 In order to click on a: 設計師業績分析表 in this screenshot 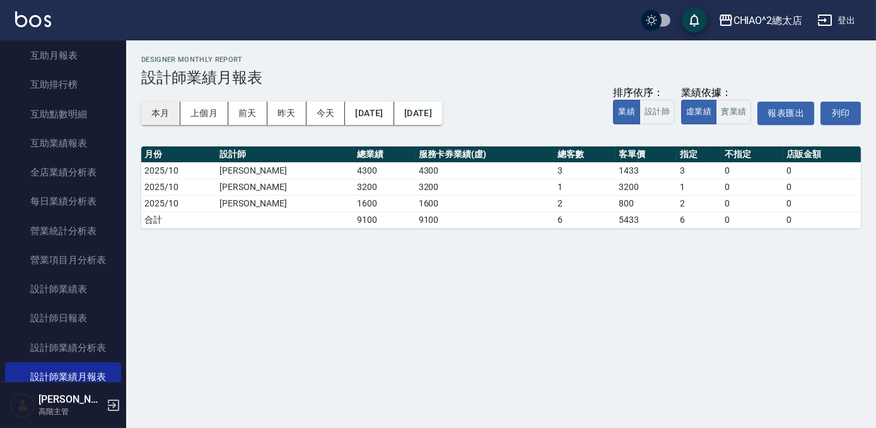, I will do `click(63, 348)`.